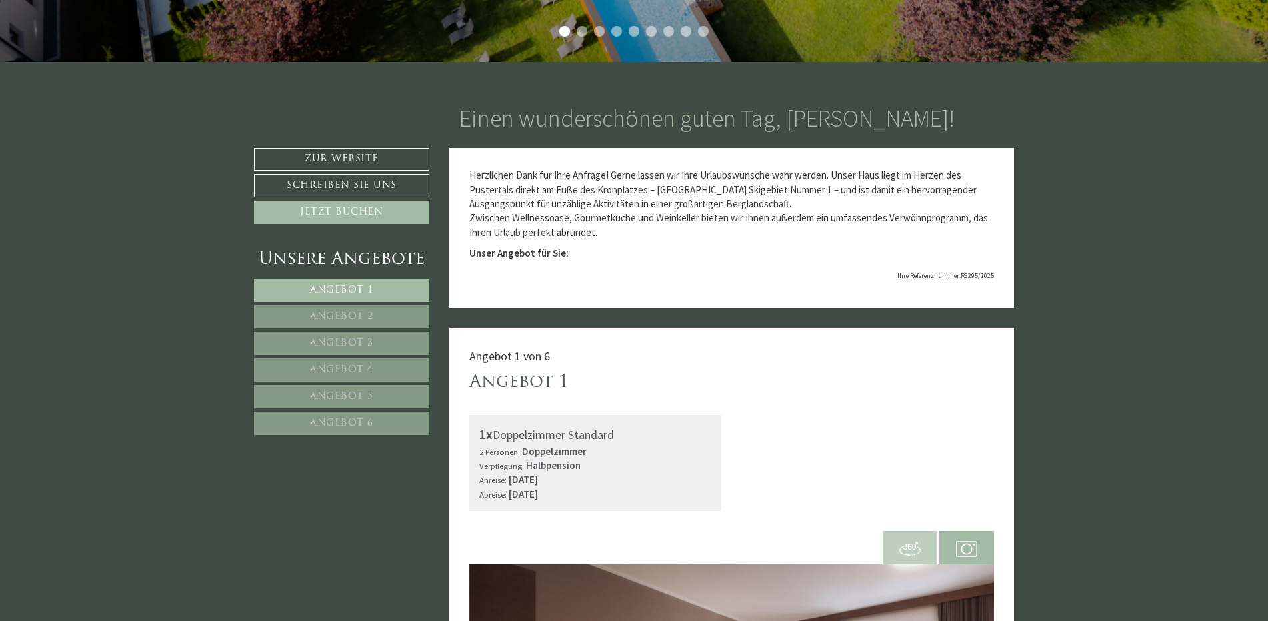 This screenshot has height=621, width=1268. Describe the element at coordinates (341, 397) in the screenshot. I see `span: Angebot 5` at that location.